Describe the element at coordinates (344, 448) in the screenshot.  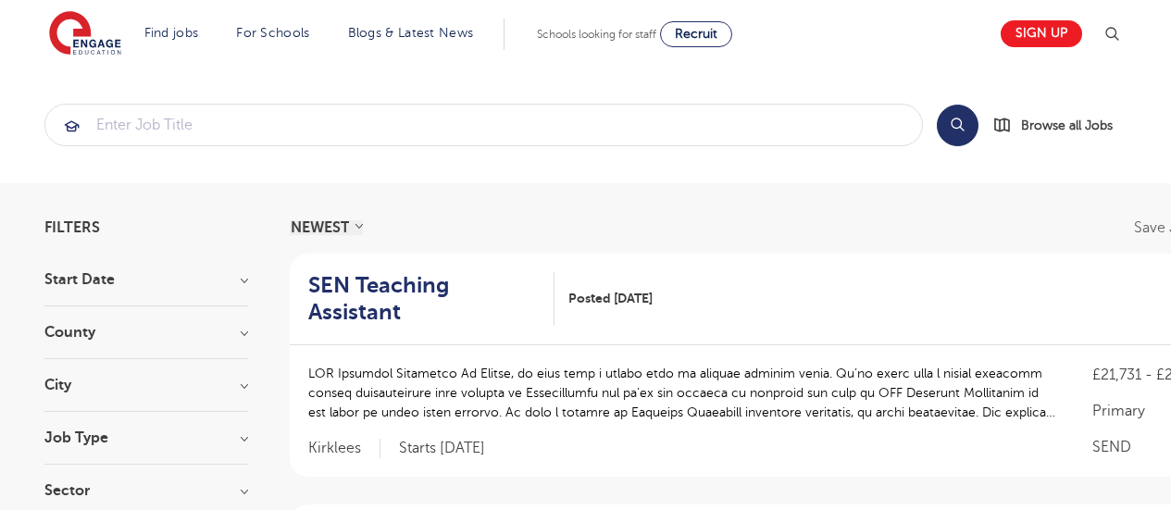
I see `span: Kirklees` at that location.